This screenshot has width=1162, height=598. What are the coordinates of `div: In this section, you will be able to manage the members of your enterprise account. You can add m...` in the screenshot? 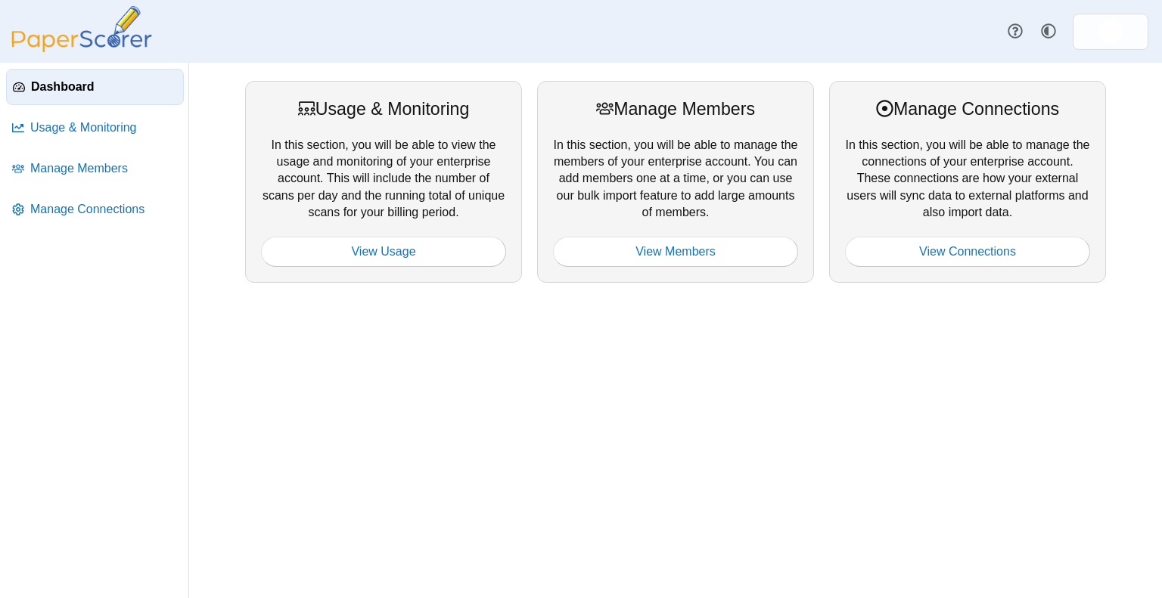 It's located at (675, 181).